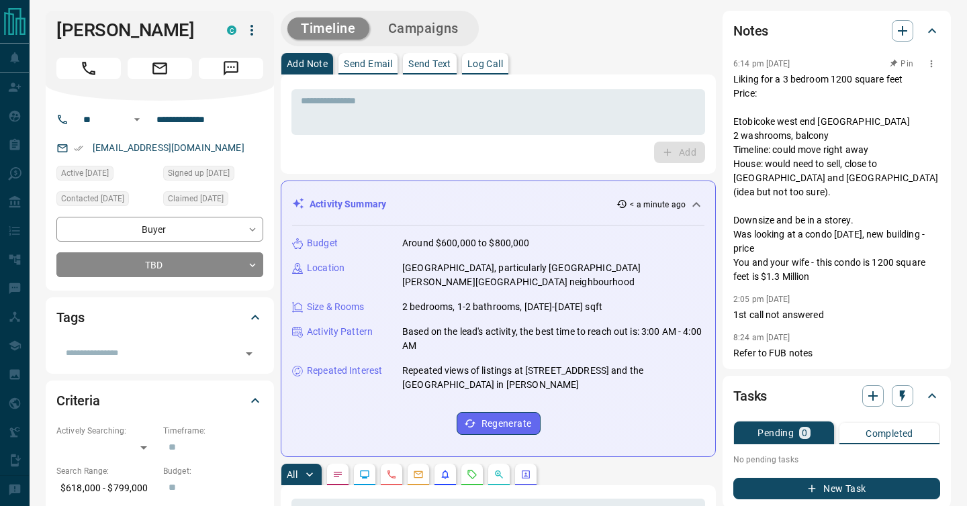 Image resolution: width=967 pixels, height=506 pixels. What do you see at coordinates (751, 31) in the screenshot?
I see `h2: Notes` at bounding box center [751, 31].